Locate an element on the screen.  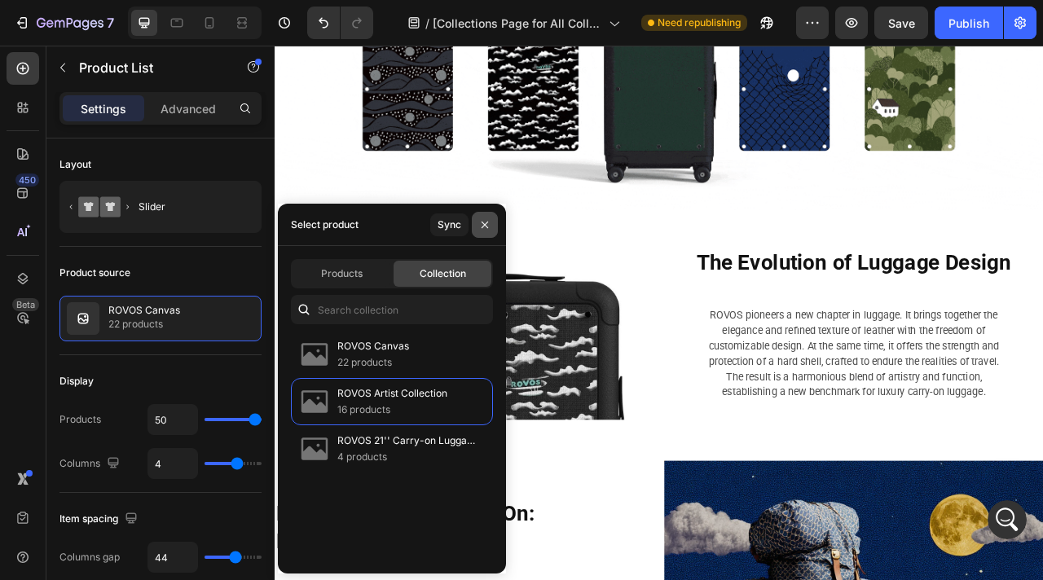
div: 450 is located at coordinates (27, 180).